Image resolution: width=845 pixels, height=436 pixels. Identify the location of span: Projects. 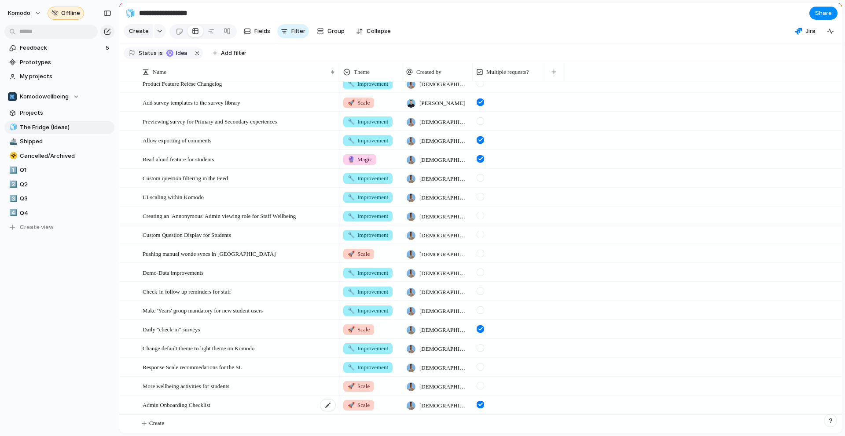
(66, 113).